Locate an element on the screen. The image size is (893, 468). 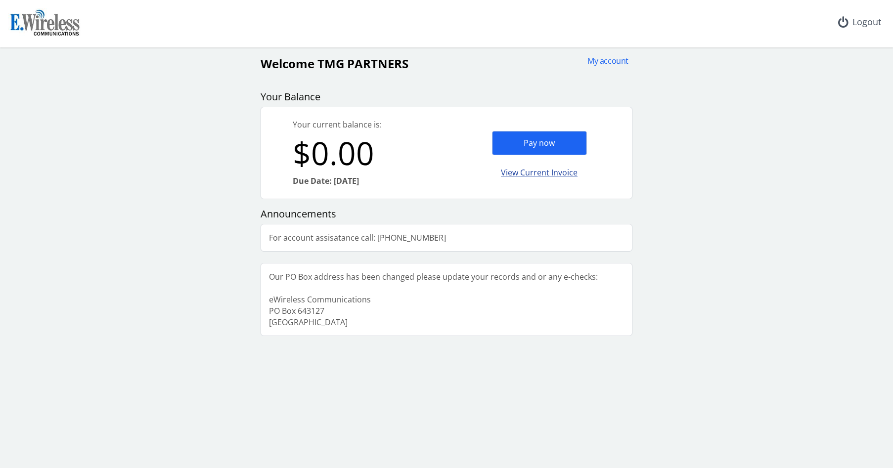
div: $0.00 is located at coordinates (369, 153).